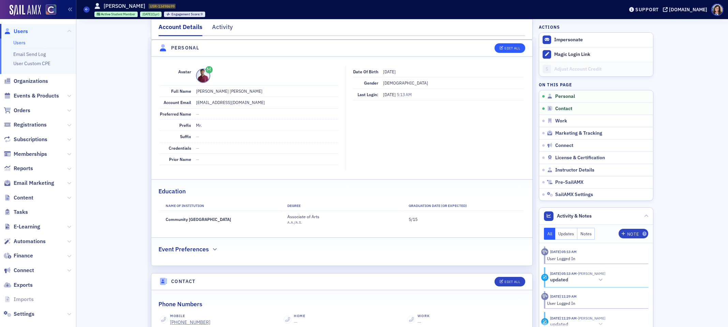 The image size is (728, 327). What do you see at coordinates (30, 139) in the screenshot?
I see `span: Subscriptions` at bounding box center [30, 139].